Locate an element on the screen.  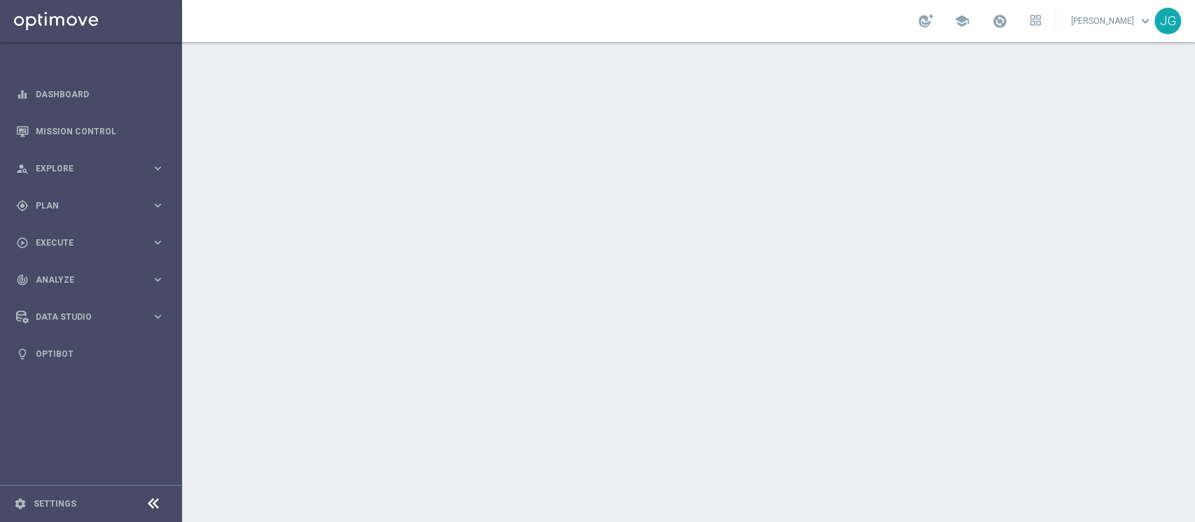
button: Data Studio keyboard_arrow_right is located at coordinates (90, 317).